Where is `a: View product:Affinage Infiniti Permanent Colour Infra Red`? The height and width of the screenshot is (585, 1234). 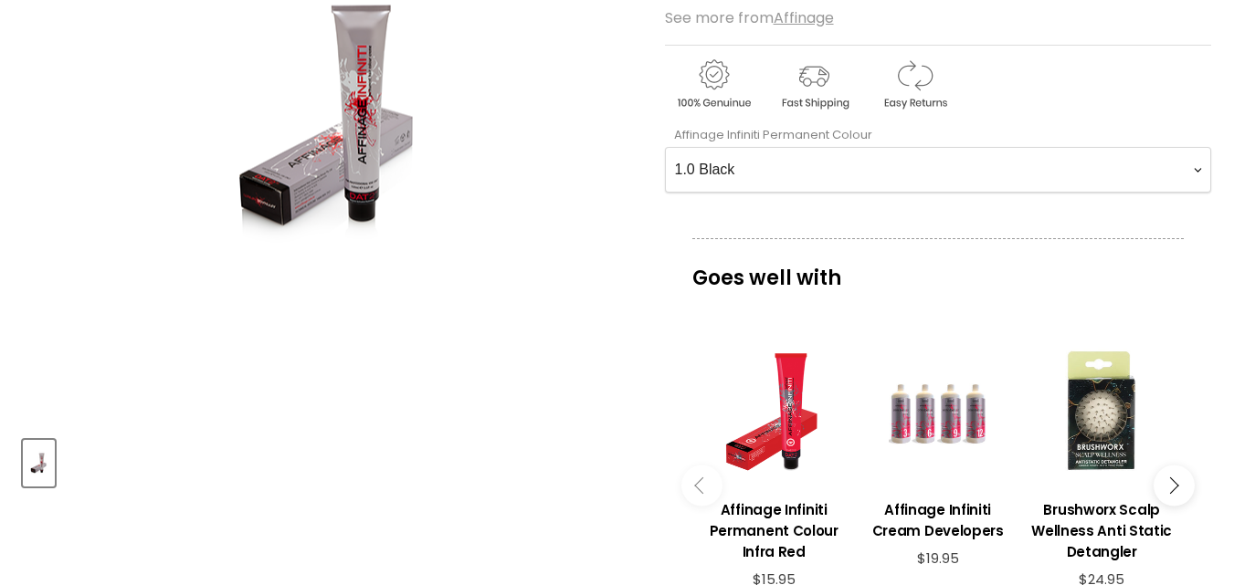 a: View product:Affinage Infiniti Permanent Colour Infra Red is located at coordinates (773, 529).